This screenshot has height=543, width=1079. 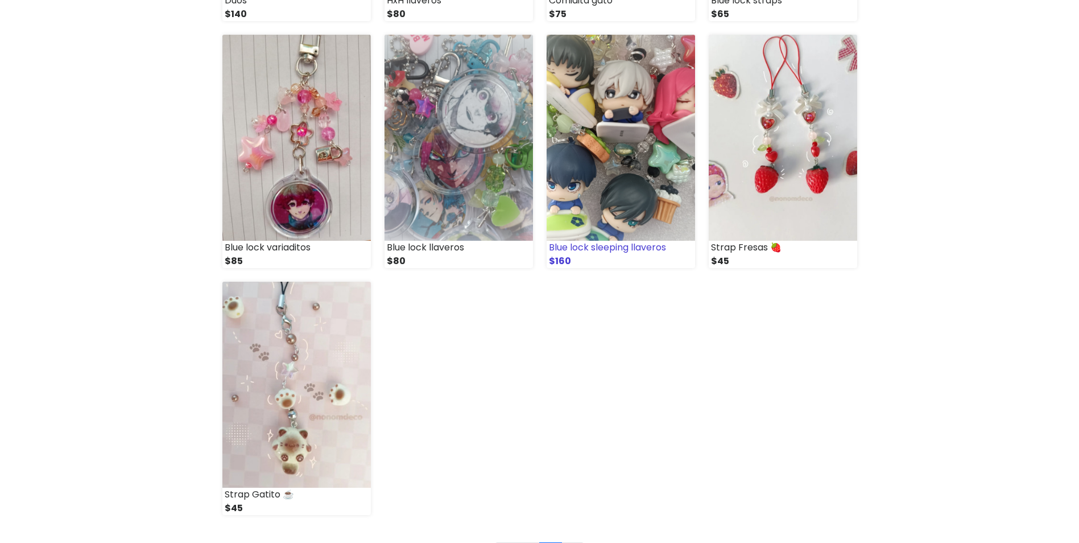 What do you see at coordinates (296, 247) in the screenshot?
I see `div: Blue lock variaditos` at bounding box center [296, 247].